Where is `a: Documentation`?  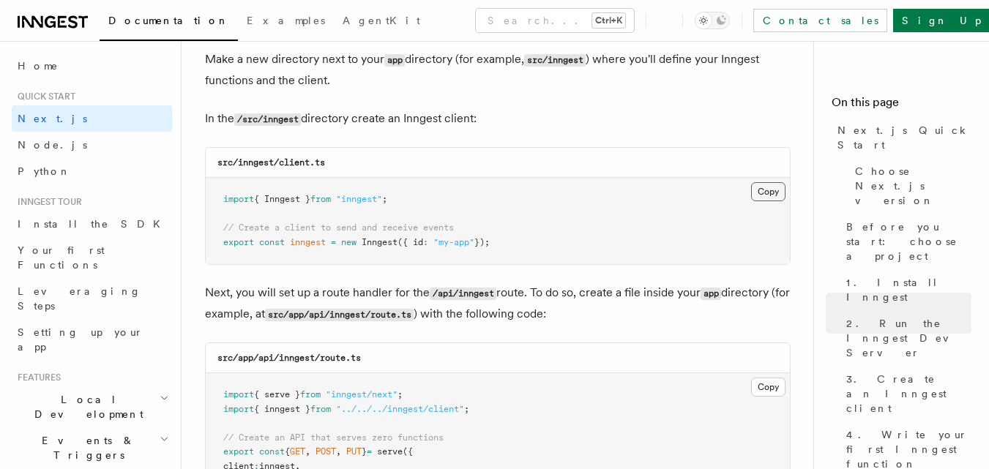 a: Documentation is located at coordinates (168, 23).